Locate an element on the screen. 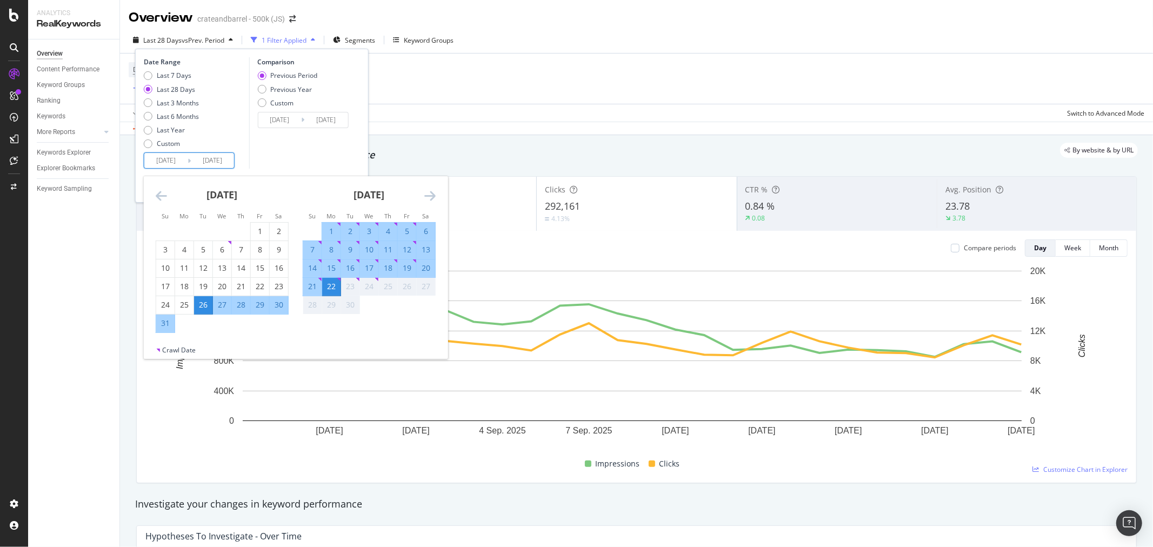  td: Selected. Wednesday, September 17, 2025 is located at coordinates (369, 268).